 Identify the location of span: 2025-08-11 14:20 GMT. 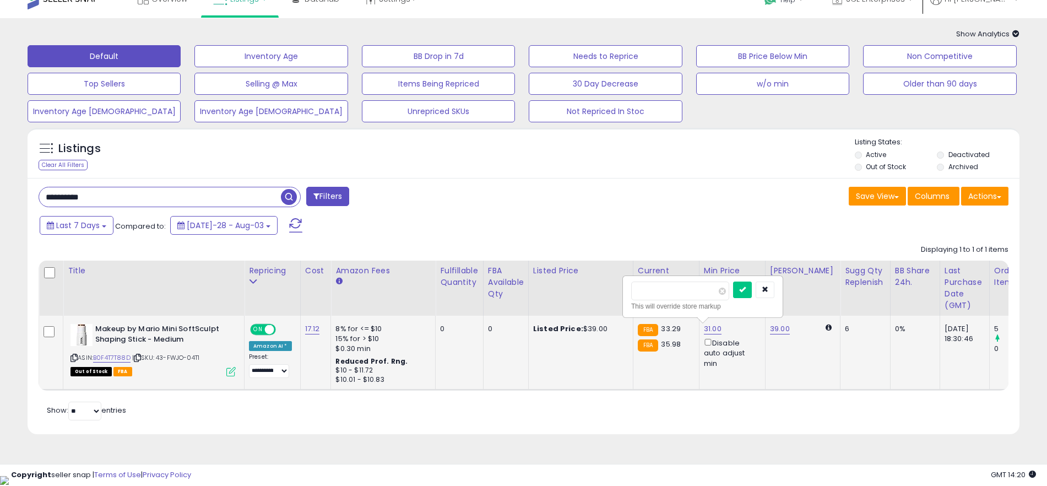
(1014, 474).